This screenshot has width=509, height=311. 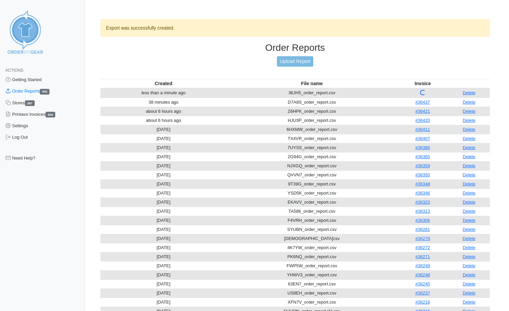 I want to click on td: 9T39G_order_report.csv, so click(x=312, y=184).